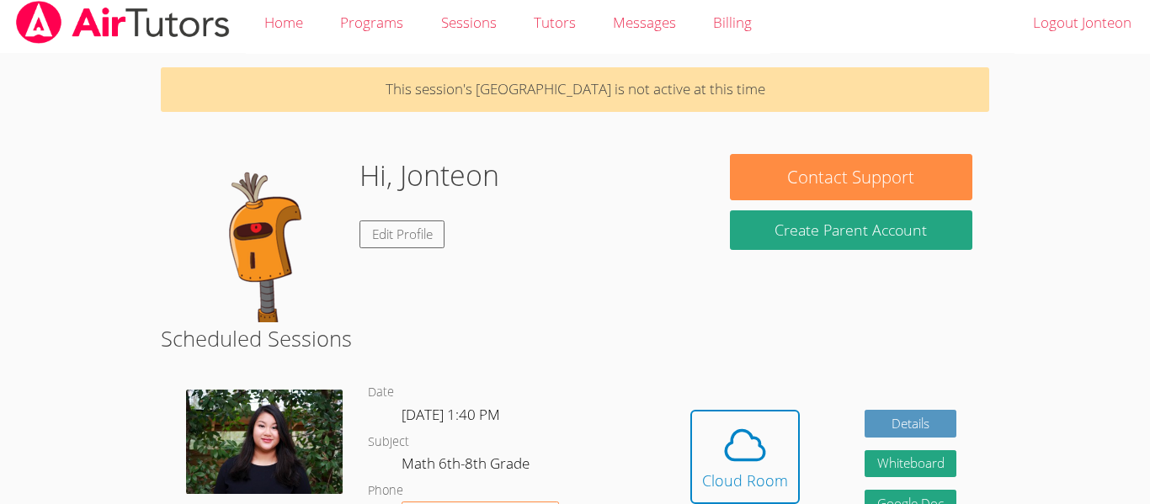  What do you see at coordinates (429, 175) in the screenshot?
I see `h1: Hi, Jonteon` at bounding box center [429, 175].